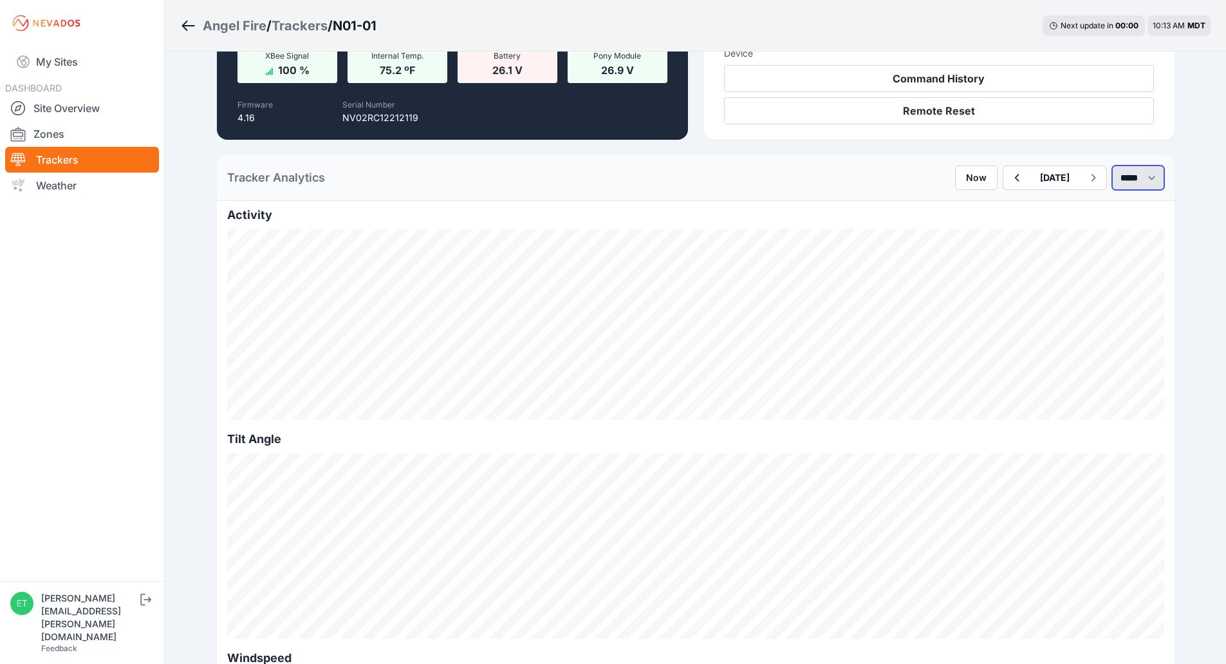 The image size is (1226, 664). What do you see at coordinates (255, 104) in the screenshot?
I see `label: Firmware` at bounding box center [255, 104].